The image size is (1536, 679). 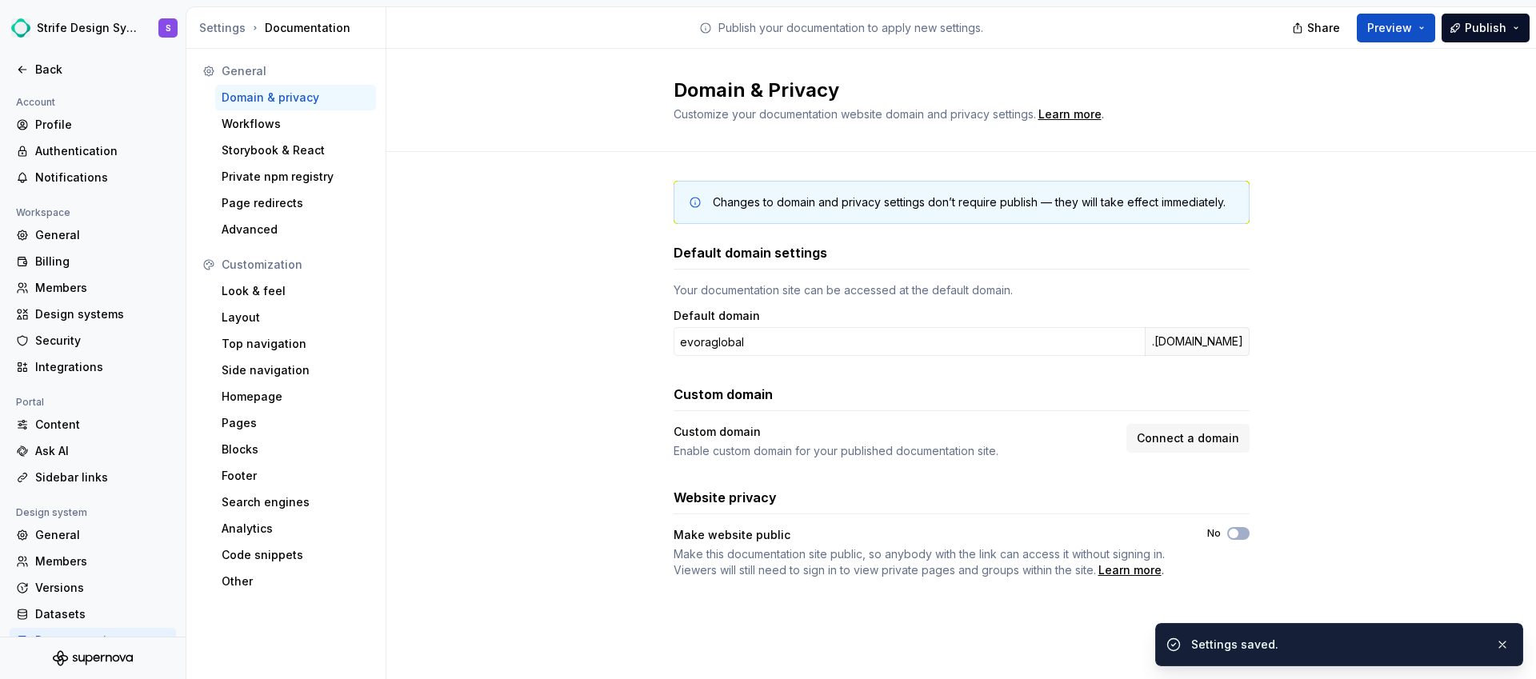 What do you see at coordinates (102, 178) in the screenshot?
I see `div: Notifications` at bounding box center [102, 178].